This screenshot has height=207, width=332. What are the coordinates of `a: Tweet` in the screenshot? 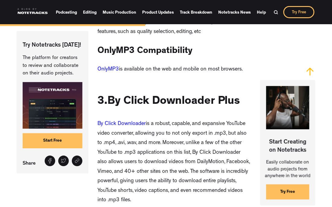 It's located at (63, 160).